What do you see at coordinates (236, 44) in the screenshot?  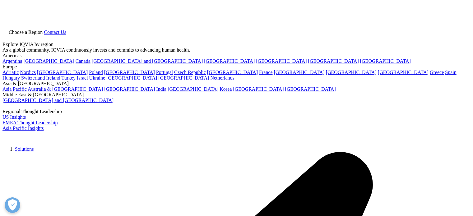 I see `div: Explore IQVIA by region` at bounding box center [236, 44].